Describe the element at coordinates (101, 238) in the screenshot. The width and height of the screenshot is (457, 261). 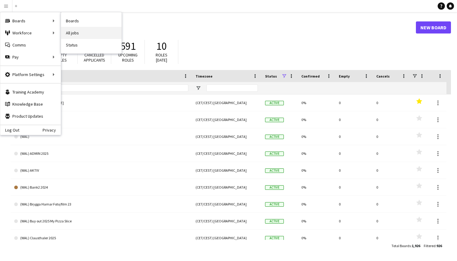
I see `a: (WAL) Clausthaler 2025` at that location.